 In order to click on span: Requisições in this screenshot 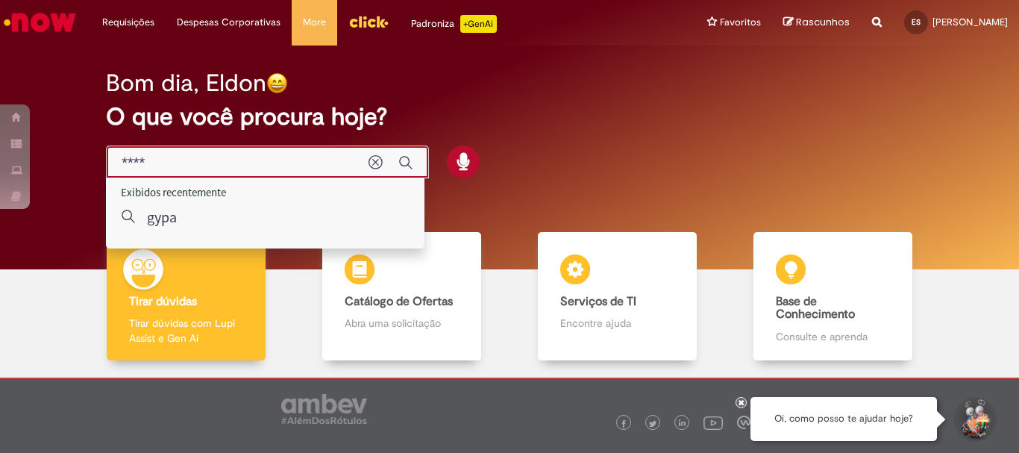, I will do `click(128, 22)`.